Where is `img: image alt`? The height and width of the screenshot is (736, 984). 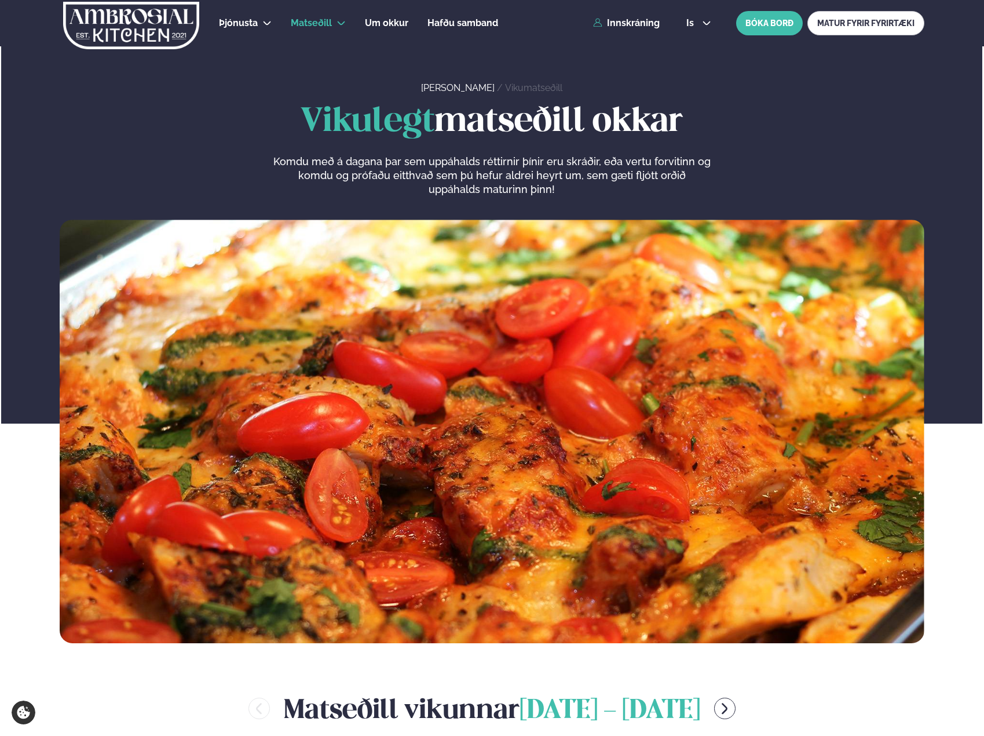
img: image alt is located at coordinates (492, 431).